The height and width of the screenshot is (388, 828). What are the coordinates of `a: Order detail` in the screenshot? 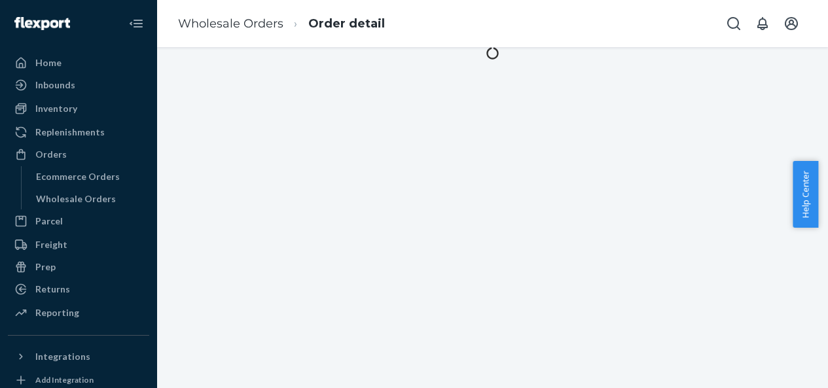 It's located at (346, 24).